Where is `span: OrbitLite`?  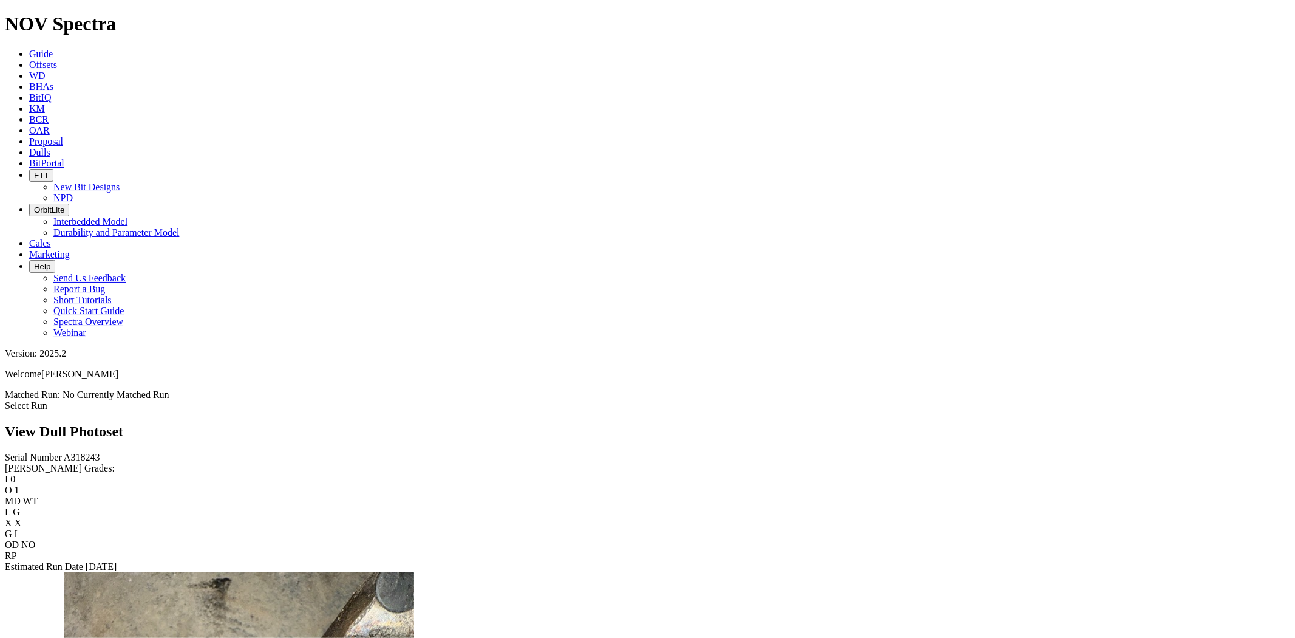
span: OrbitLite is located at coordinates (49, 209).